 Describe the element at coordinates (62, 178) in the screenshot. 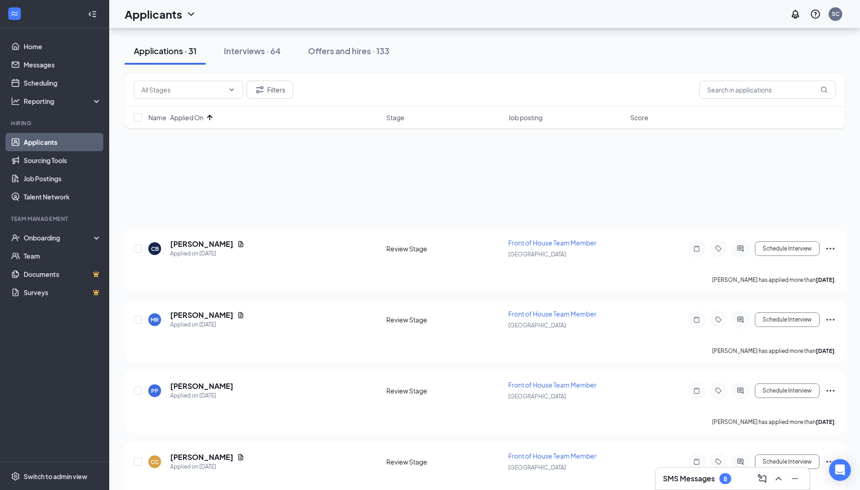

I see `a: Job Postings` at that location.